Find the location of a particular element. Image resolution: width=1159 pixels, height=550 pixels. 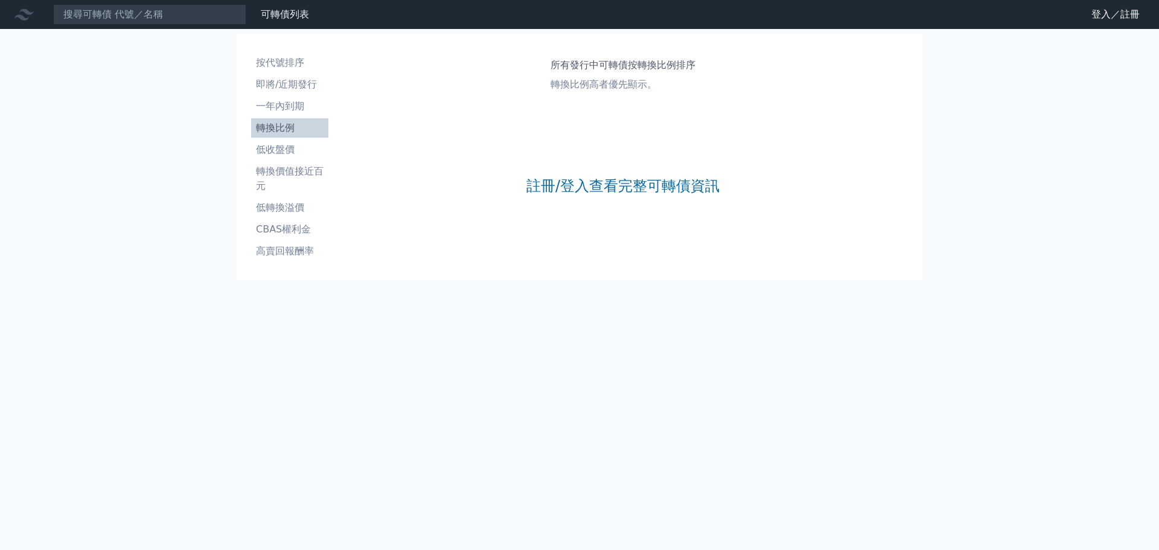

a: 可轉債列表 is located at coordinates (285, 14).